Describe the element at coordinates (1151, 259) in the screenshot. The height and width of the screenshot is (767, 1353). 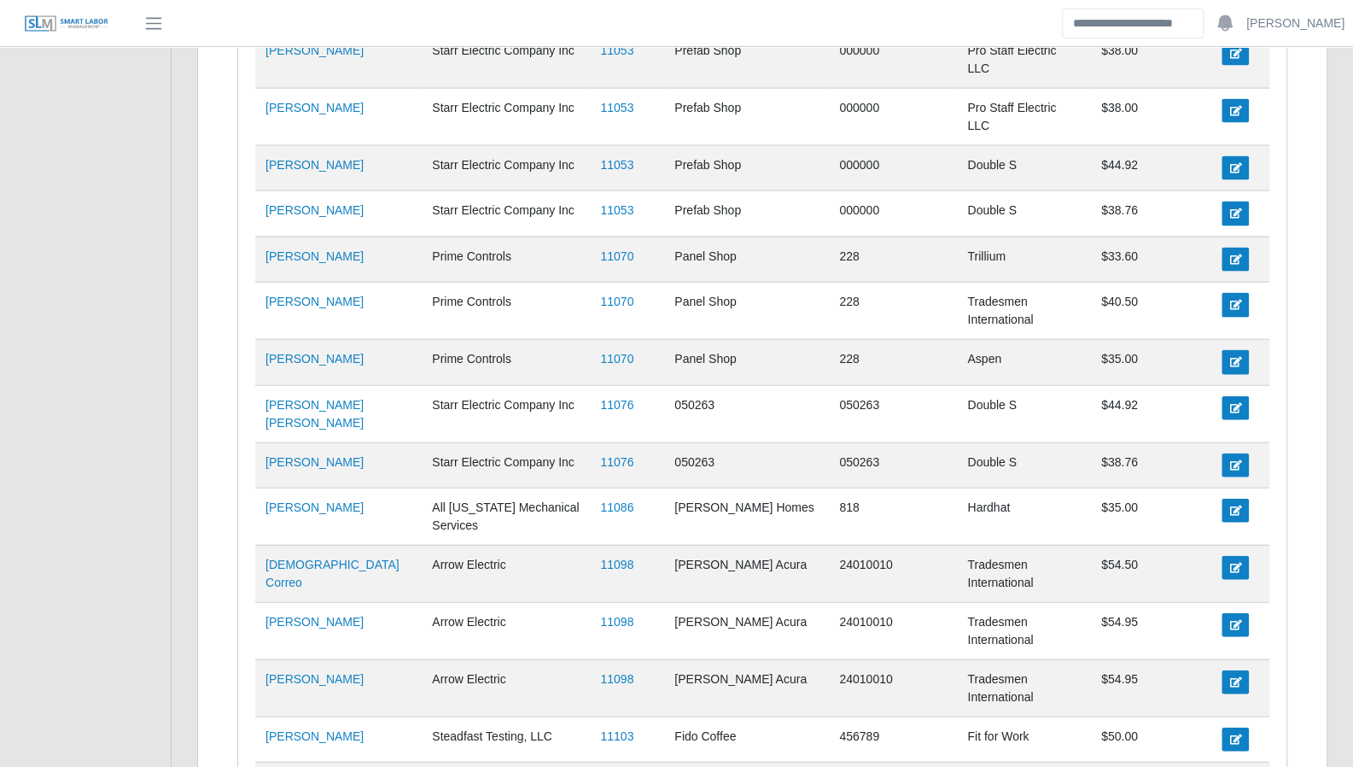
I see `td: $33.60` at that location.